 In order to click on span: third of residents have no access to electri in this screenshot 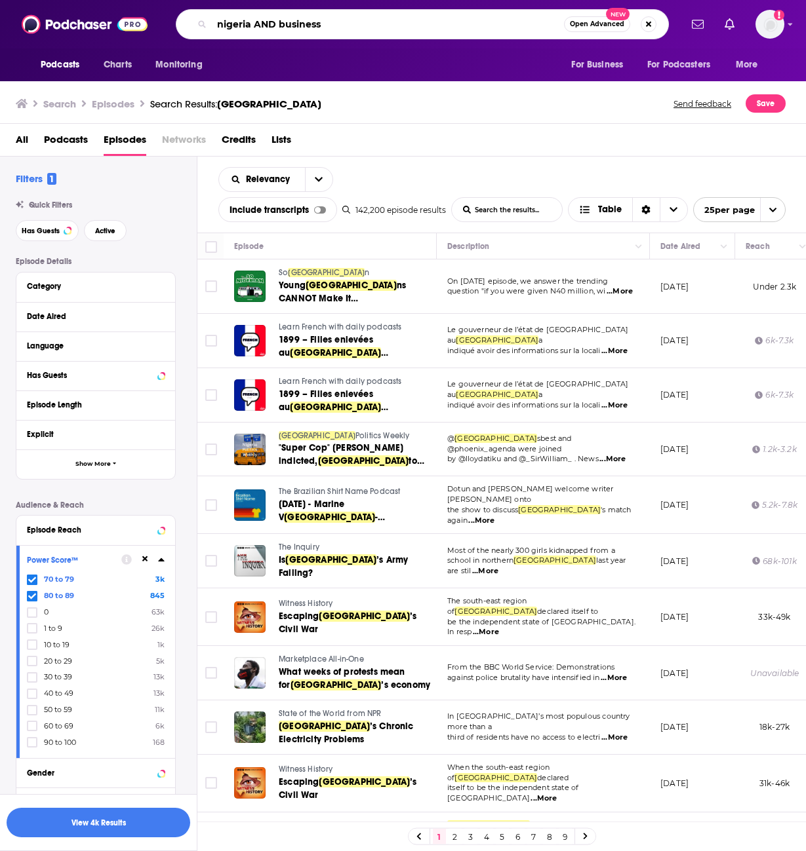, I will do `click(524, 737)`.